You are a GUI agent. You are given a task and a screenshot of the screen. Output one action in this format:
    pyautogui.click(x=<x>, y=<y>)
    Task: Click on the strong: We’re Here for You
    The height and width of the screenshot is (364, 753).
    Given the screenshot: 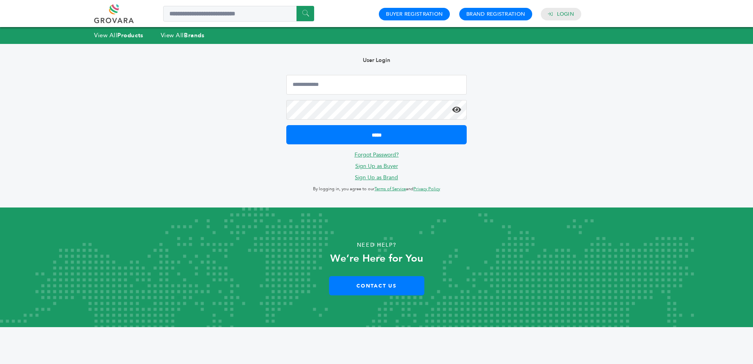 What is the action you would take?
    pyautogui.click(x=376, y=258)
    